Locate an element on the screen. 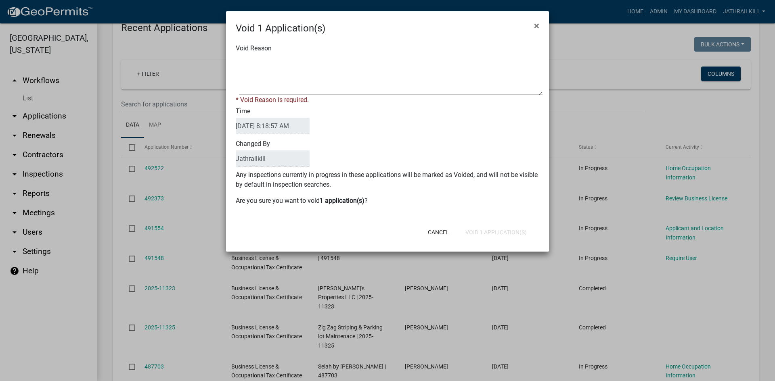 This screenshot has width=775, height=381. h4: Void 1 Application(s) is located at coordinates (280, 28).